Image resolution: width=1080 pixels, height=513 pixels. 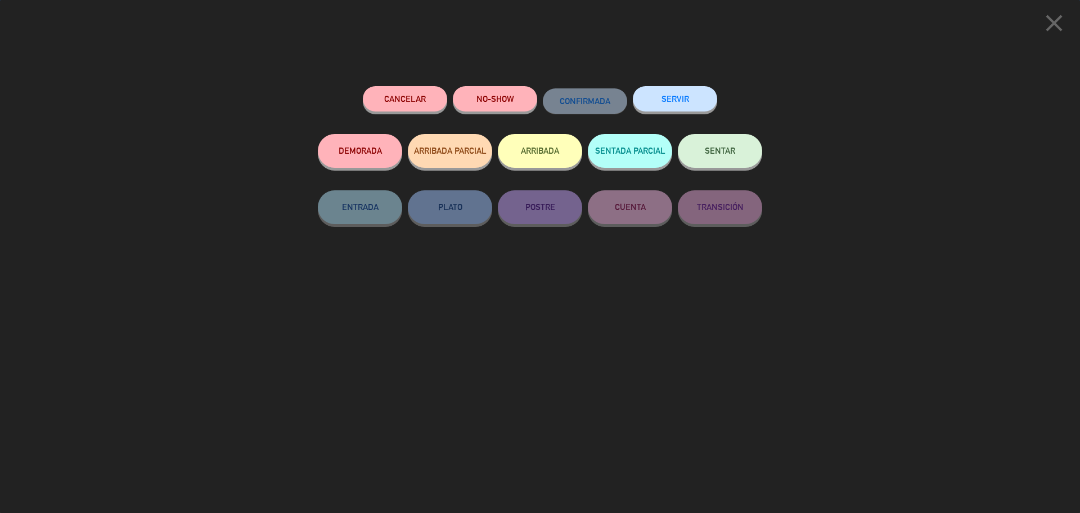 What do you see at coordinates (450, 151) in the screenshot?
I see `button: ARRIBADA PARCIAL` at bounding box center [450, 151].